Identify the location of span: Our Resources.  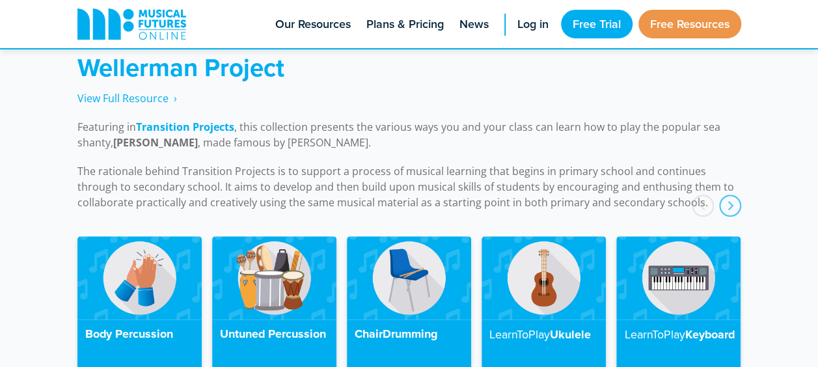
(313, 24).